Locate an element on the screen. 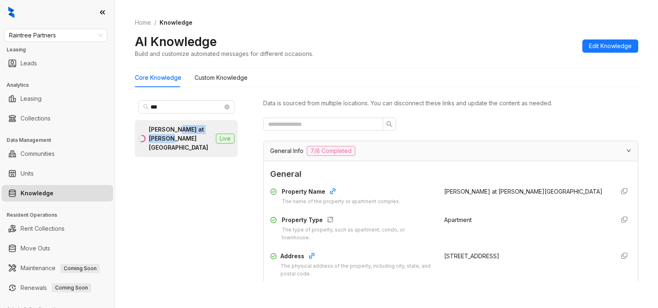 The image size is (658, 308). span: expanded is located at coordinates (629, 151).